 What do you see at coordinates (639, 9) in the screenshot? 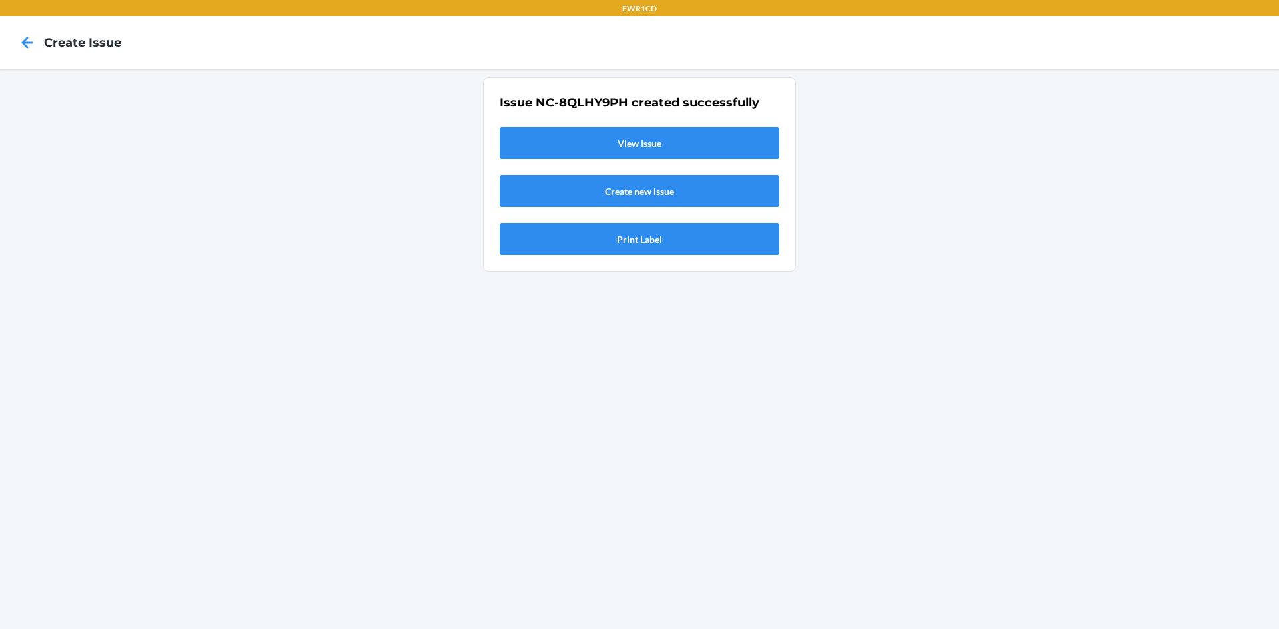
I see `p: EWR1CD` at bounding box center [639, 9].